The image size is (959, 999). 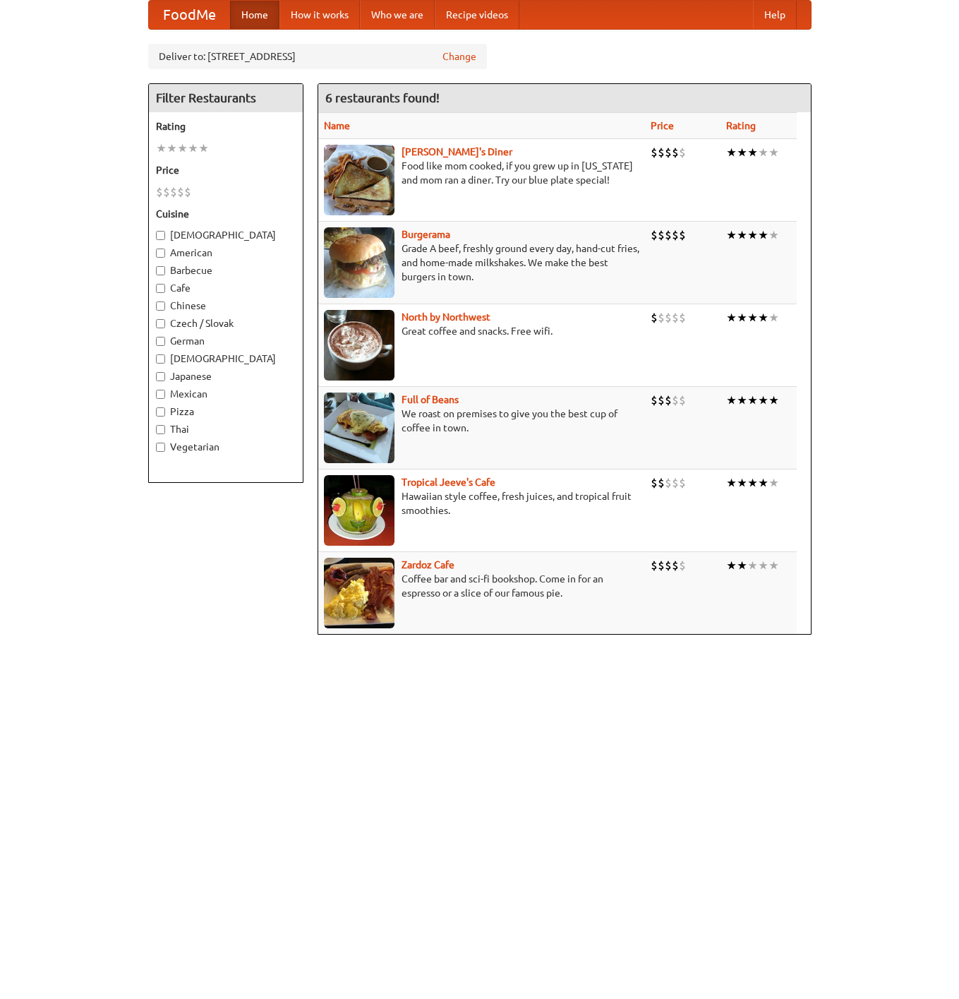 What do you see at coordinates (226, 306) in the screenshot?
I see `label: Chinese` at bounding box center [226, 306].